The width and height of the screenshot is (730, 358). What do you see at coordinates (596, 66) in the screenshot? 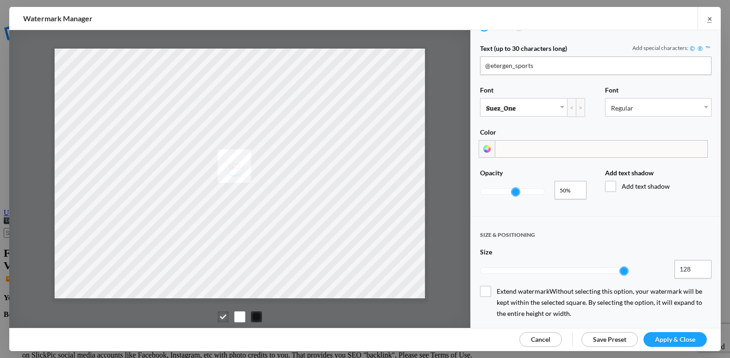
I see `input: Enter your text here, for example: © Andy Anderson` at bounding box center [596, 66].